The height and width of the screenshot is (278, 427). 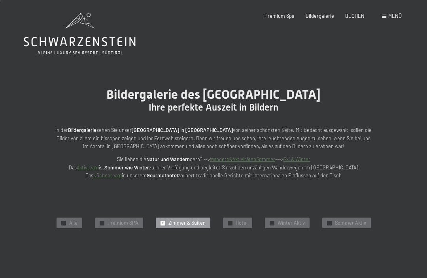 What do you see at coordinates (213, 138) in the screenshot?
I see `p: In der sehen Sie unser von seiner schönsten Seite. Mit Bedacht ausgewählt, sollen die Bilder von ...` at bounding box center [213, 138].